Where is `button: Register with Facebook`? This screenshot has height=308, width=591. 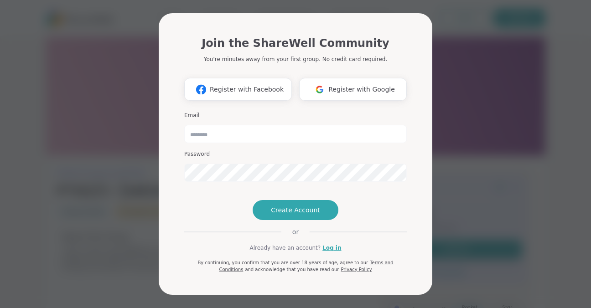 button: Register with Facebook is located at coordinates (238, 89).